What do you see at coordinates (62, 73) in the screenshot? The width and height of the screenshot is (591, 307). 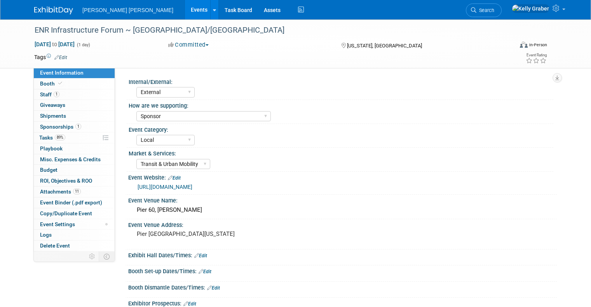 I see `span: Event Information` at bounding box center [62, 73].